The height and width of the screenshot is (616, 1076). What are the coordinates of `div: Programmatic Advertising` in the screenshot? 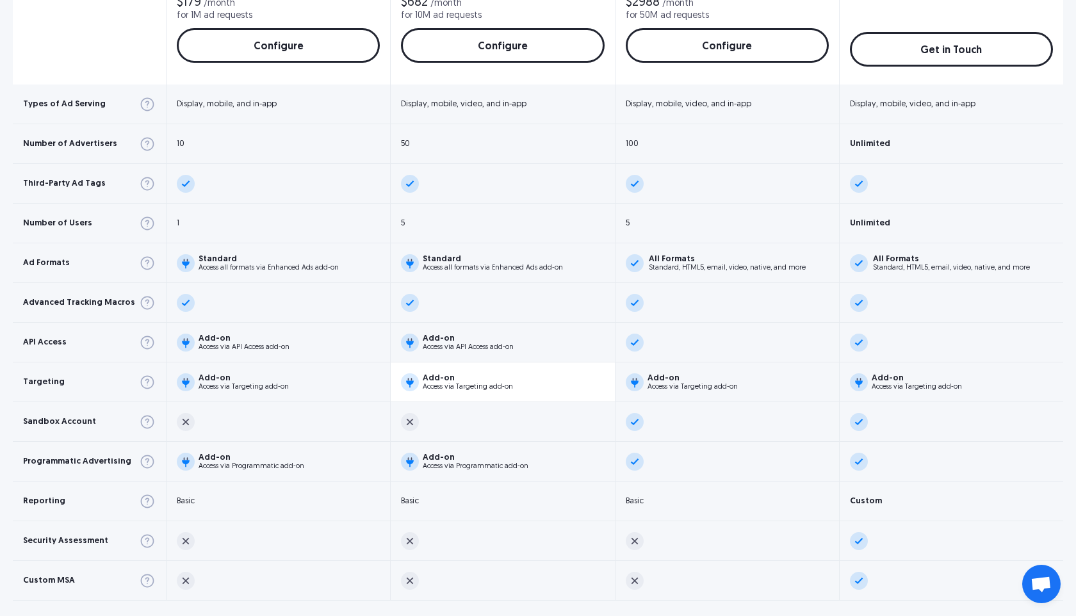 It's located at (77, 461).